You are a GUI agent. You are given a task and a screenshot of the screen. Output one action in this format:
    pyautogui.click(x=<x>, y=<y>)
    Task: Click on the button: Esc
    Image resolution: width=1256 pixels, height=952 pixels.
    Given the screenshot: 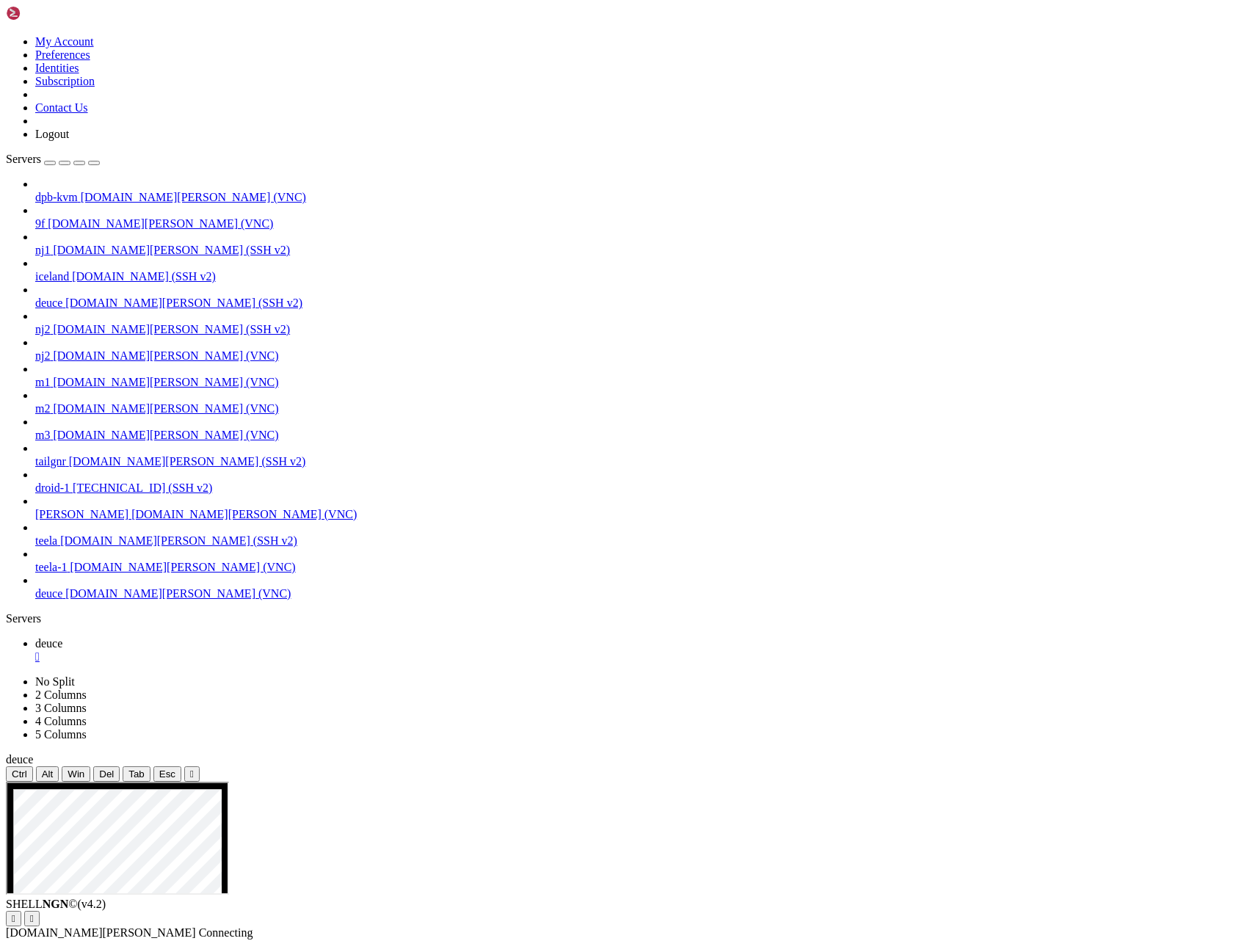 What is the action you would take?
    pyautogui.click(x=167, y=774)
    